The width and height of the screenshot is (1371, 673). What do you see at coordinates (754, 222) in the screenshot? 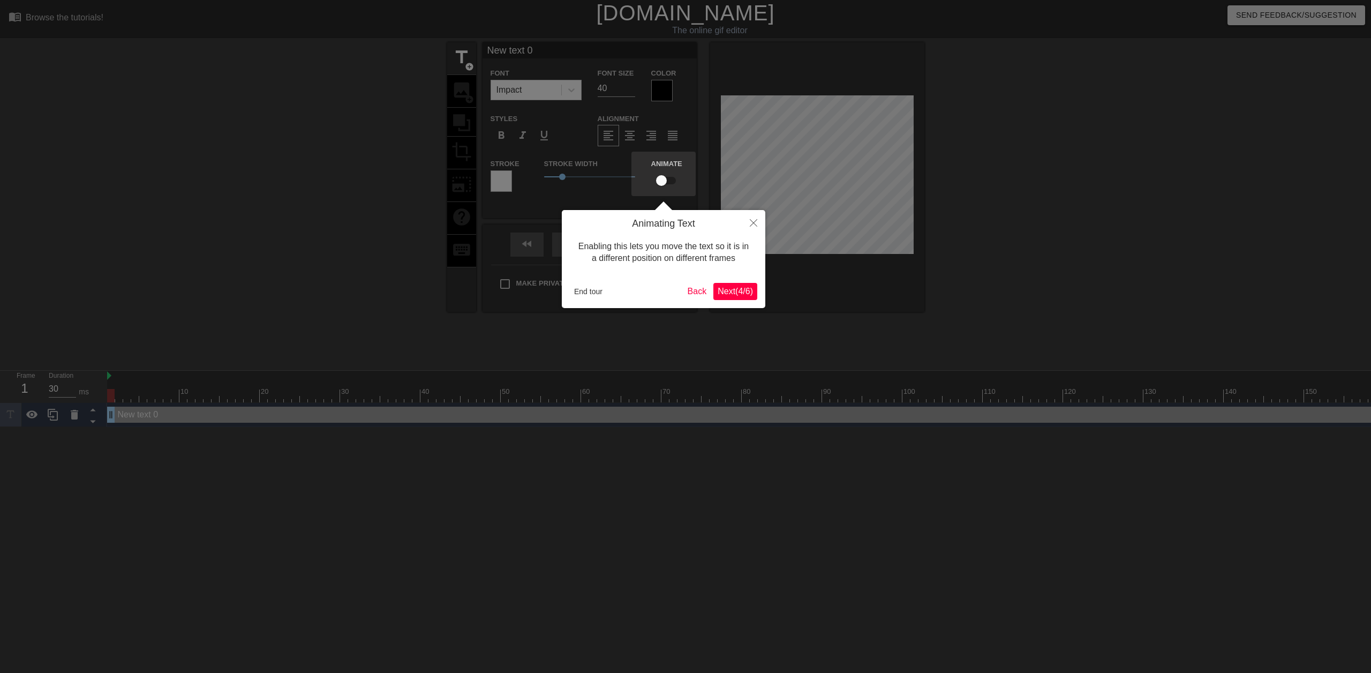
I see `button: Close` at bounding box center [754, 222].